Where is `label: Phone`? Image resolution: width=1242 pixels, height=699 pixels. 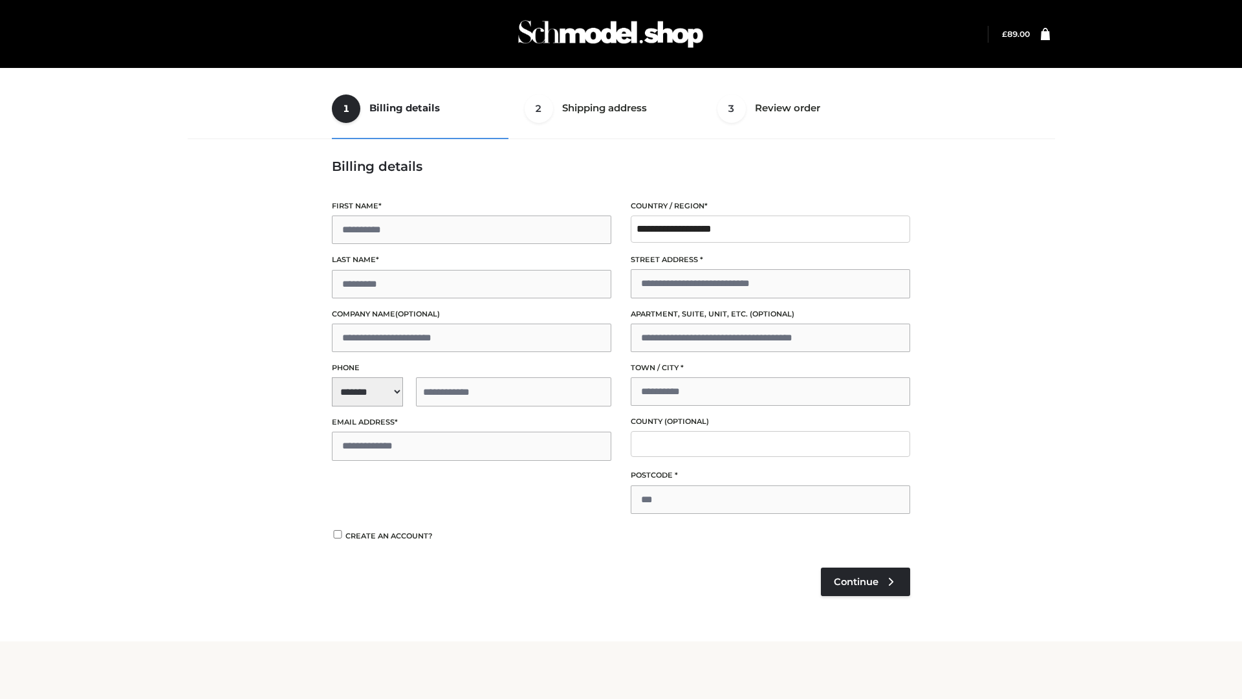 label: Phone is located at coordinates (472, 368).